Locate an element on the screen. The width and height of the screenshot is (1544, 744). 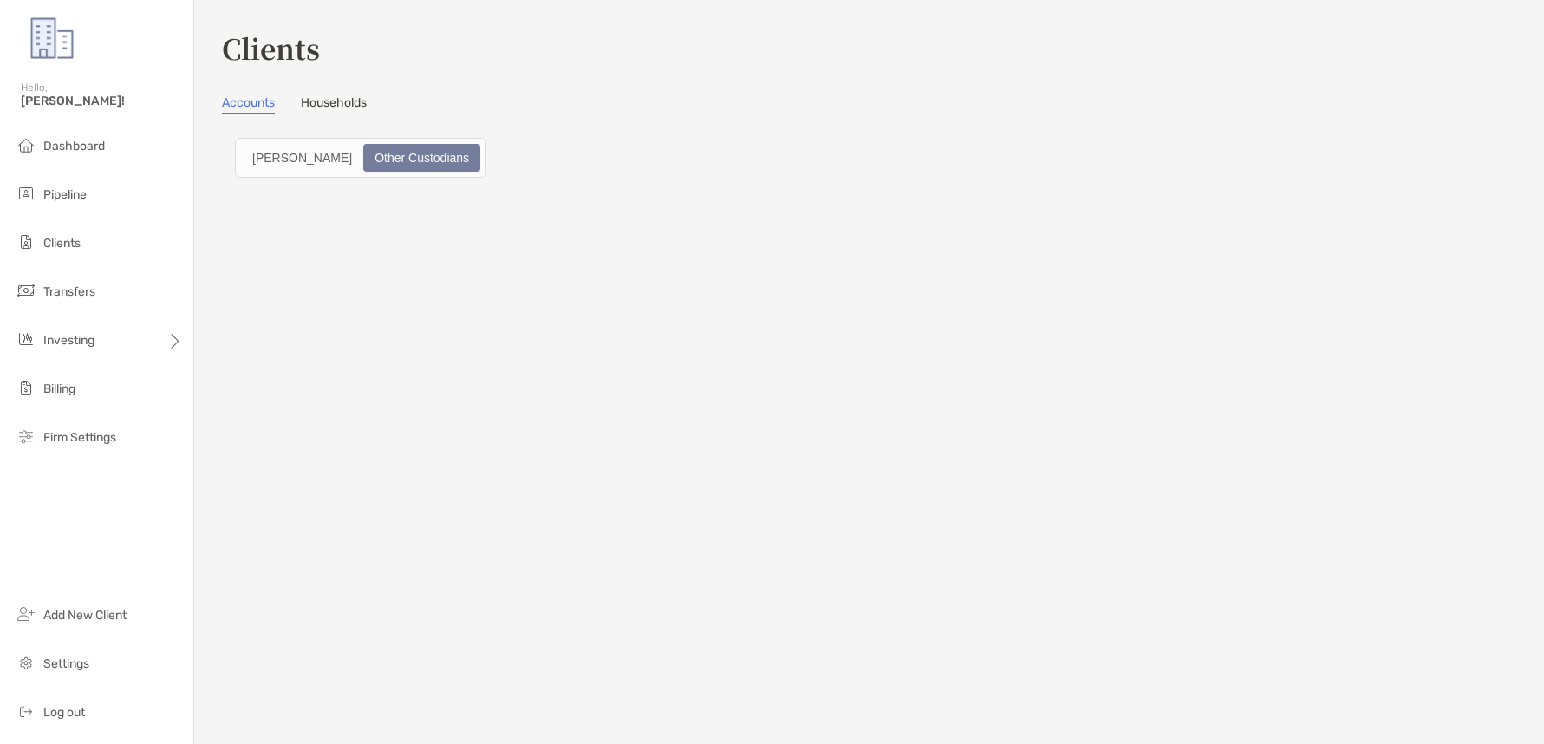
div: segmented control is located at coordinates (361, 158).